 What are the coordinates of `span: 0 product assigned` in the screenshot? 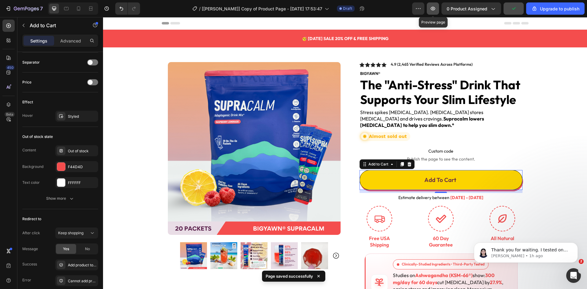 It's located at (467, 9).